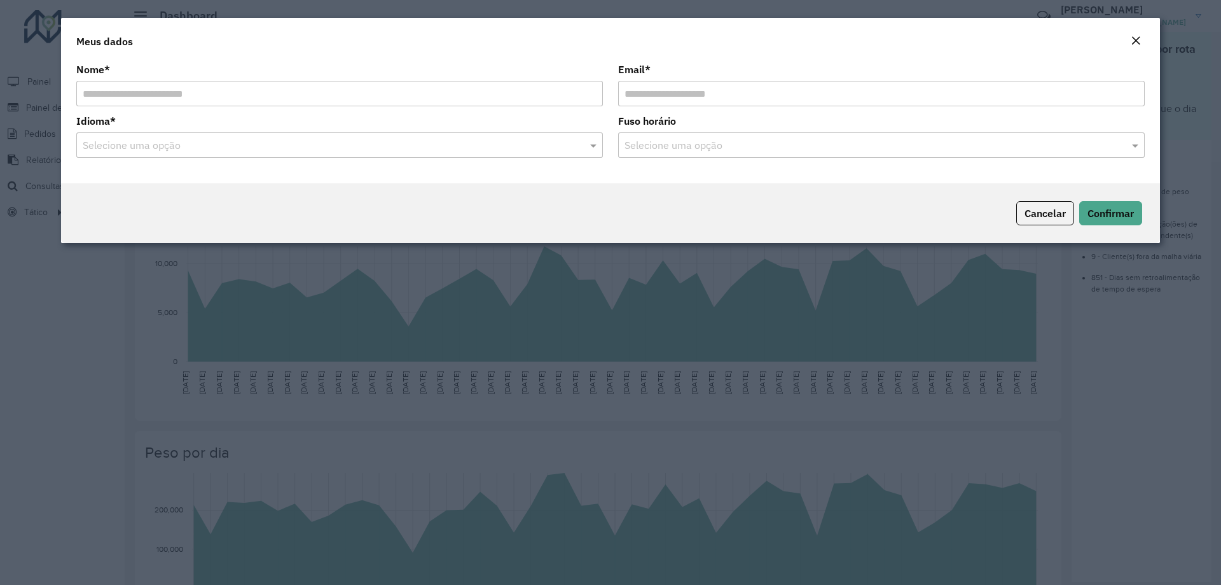  Describe the element at coordinates (647, 121) in the screenshot. I see `label: Fuso horário` at that location.